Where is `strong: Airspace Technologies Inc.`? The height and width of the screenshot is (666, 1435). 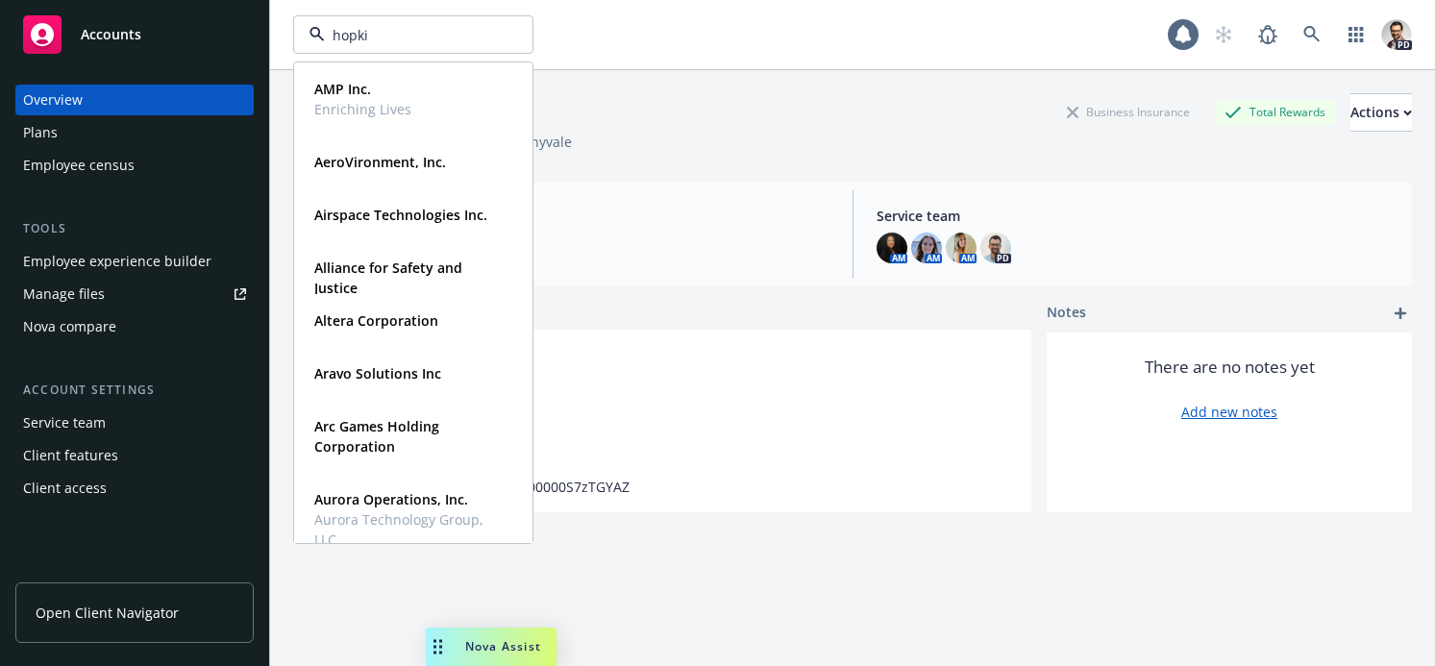 strong: Airspace Technologies Inc. is located at coordinates (401, 214).